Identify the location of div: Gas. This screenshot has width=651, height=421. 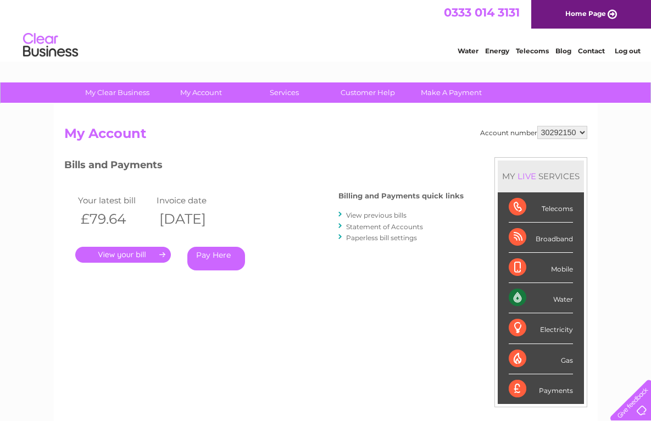
(541, 359).